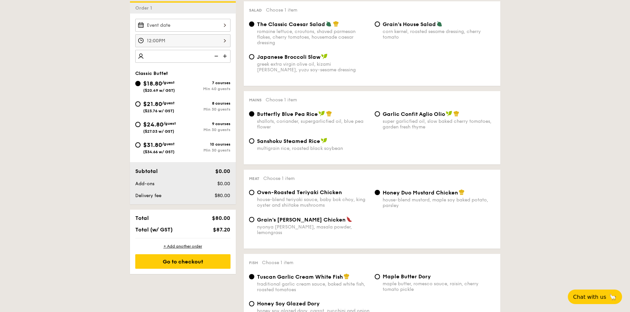  What do you see at coordinates (287, 114) in the screenshot?
I see `span: Butterfly Blue Pea Rice` at bounding box center [287, 114].